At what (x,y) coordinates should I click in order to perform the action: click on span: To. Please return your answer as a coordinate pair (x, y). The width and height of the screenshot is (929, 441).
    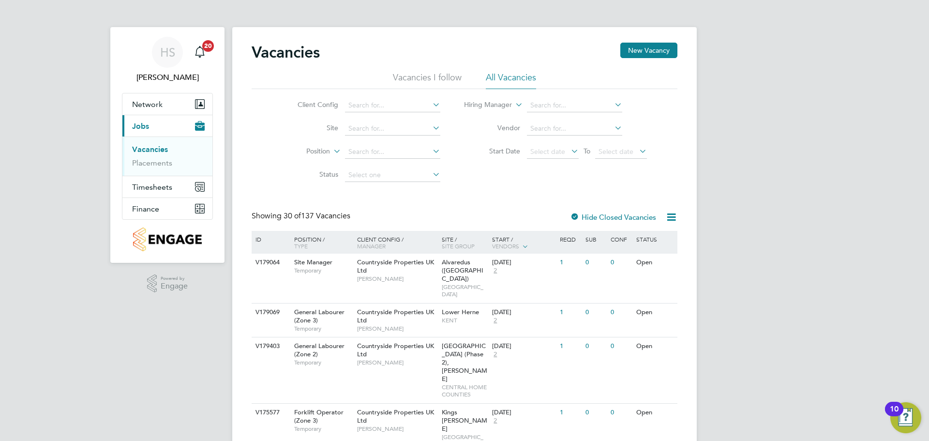
    Looking at the image, I should click on (587, 151).